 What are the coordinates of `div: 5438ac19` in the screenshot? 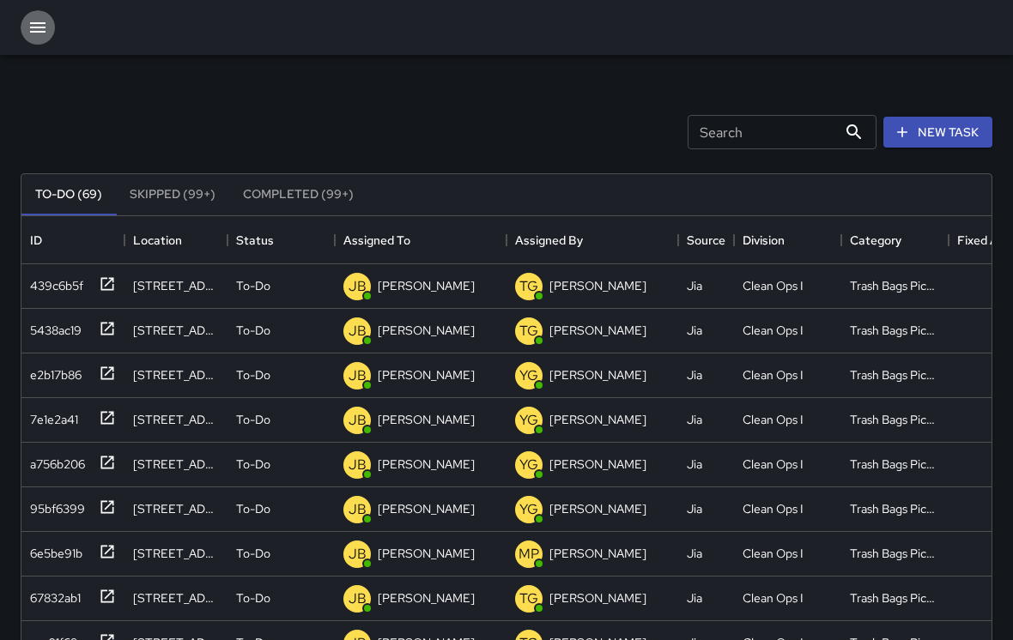 It's located at (52, 327).